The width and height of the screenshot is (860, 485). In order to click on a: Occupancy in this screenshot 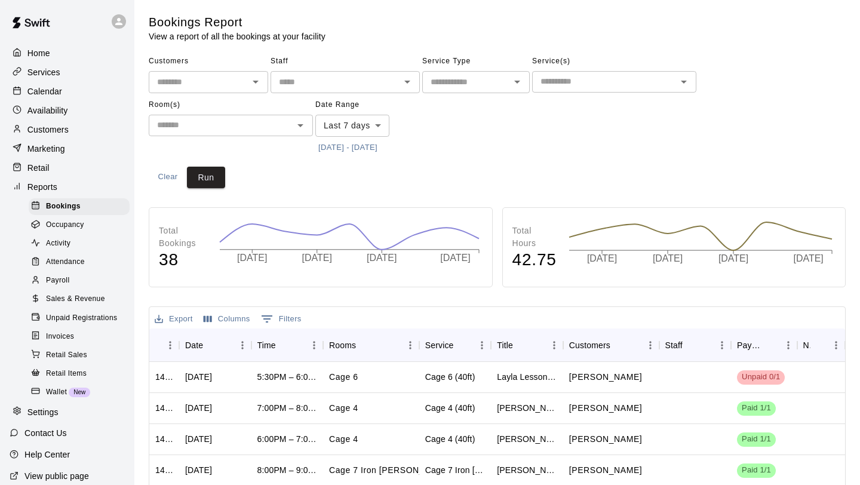, I will do `click(81, 225)`.